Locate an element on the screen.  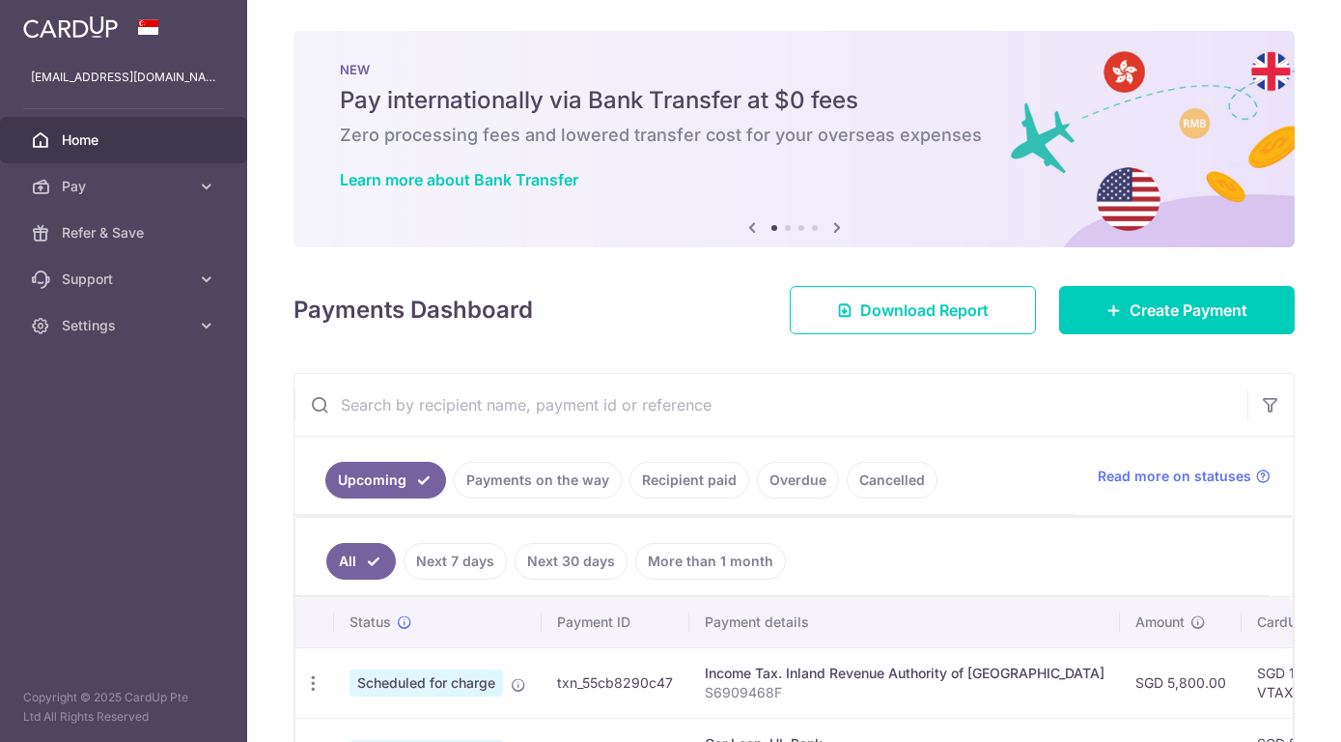
span: Status is located at coordinates (370, 622).